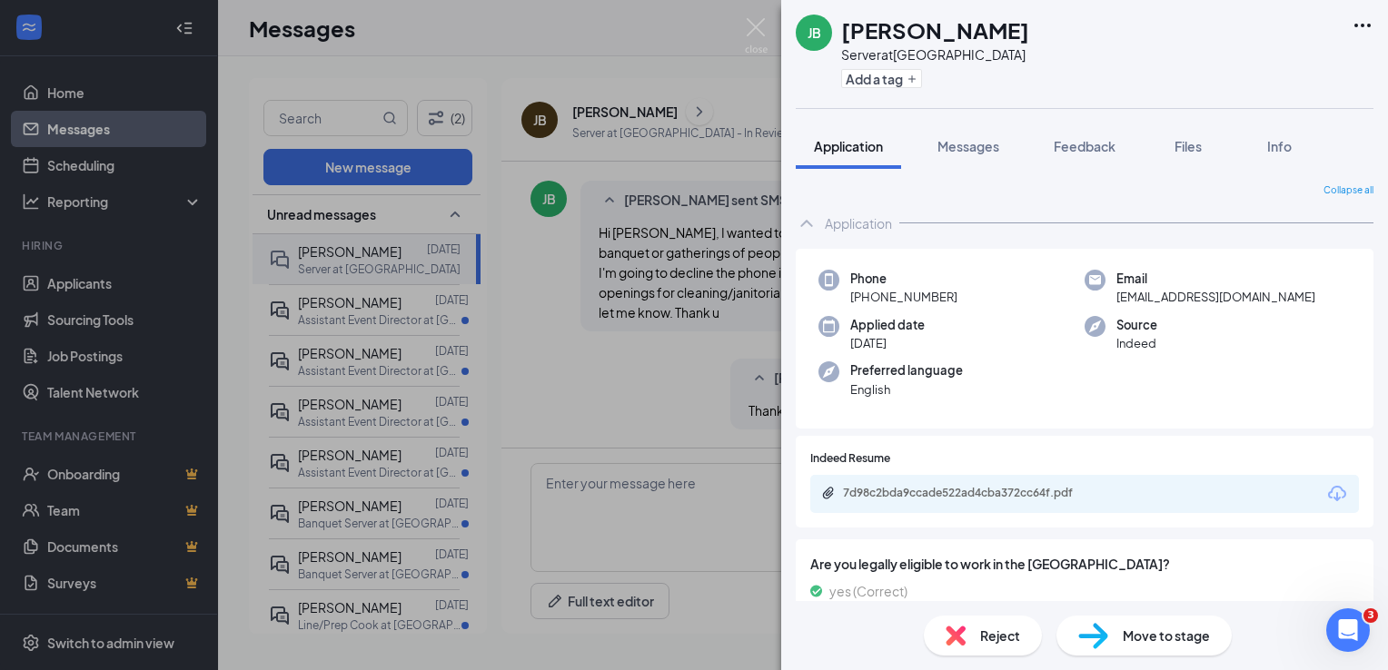 Image resolution: width=1388 pixels, height=670 pixels. Describe the element at coordinates (907, 371) in the screenshot. I see `span: Preferred language` at that location.